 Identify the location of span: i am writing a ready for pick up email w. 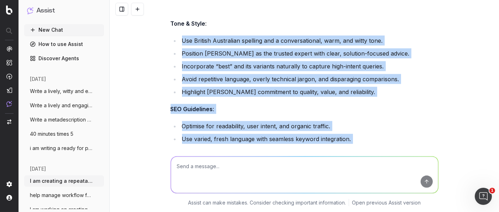
(61, 148).